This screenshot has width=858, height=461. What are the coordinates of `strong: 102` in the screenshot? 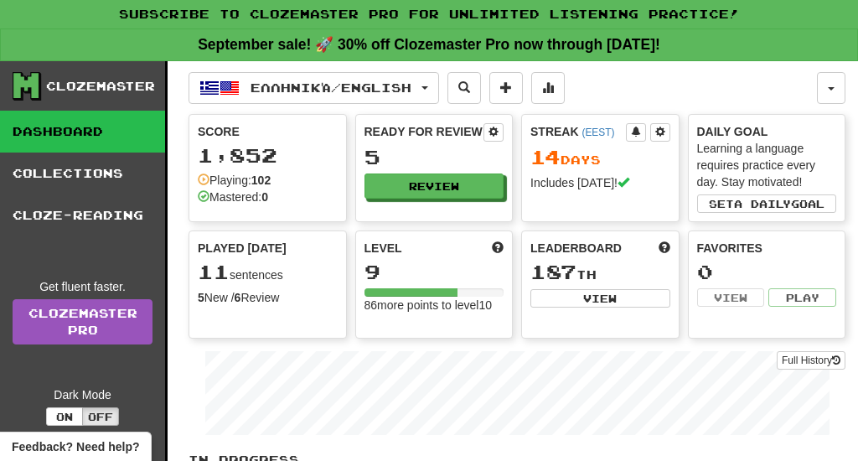 It's located at (261, 180).